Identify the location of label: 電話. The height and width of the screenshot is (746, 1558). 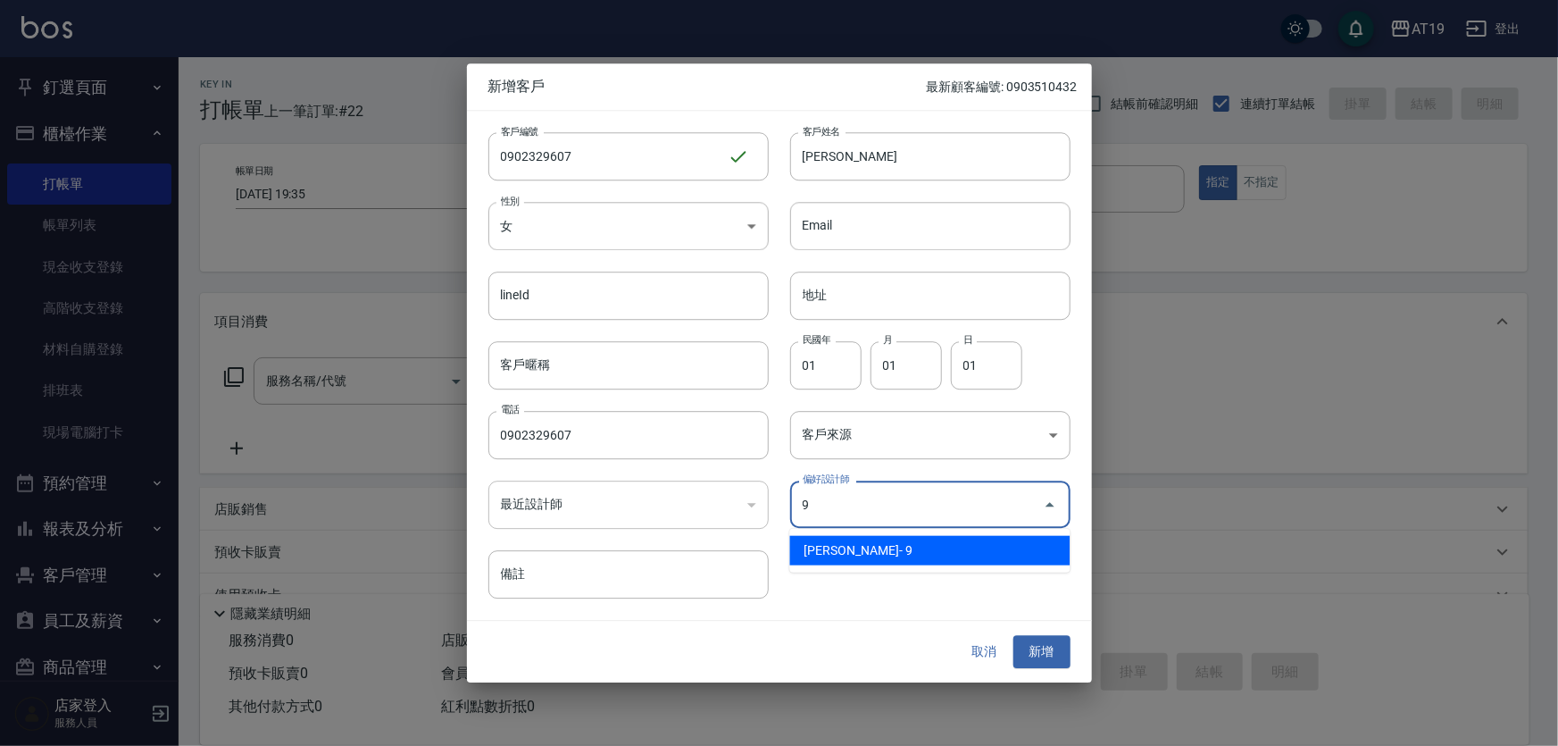
(510, 409).